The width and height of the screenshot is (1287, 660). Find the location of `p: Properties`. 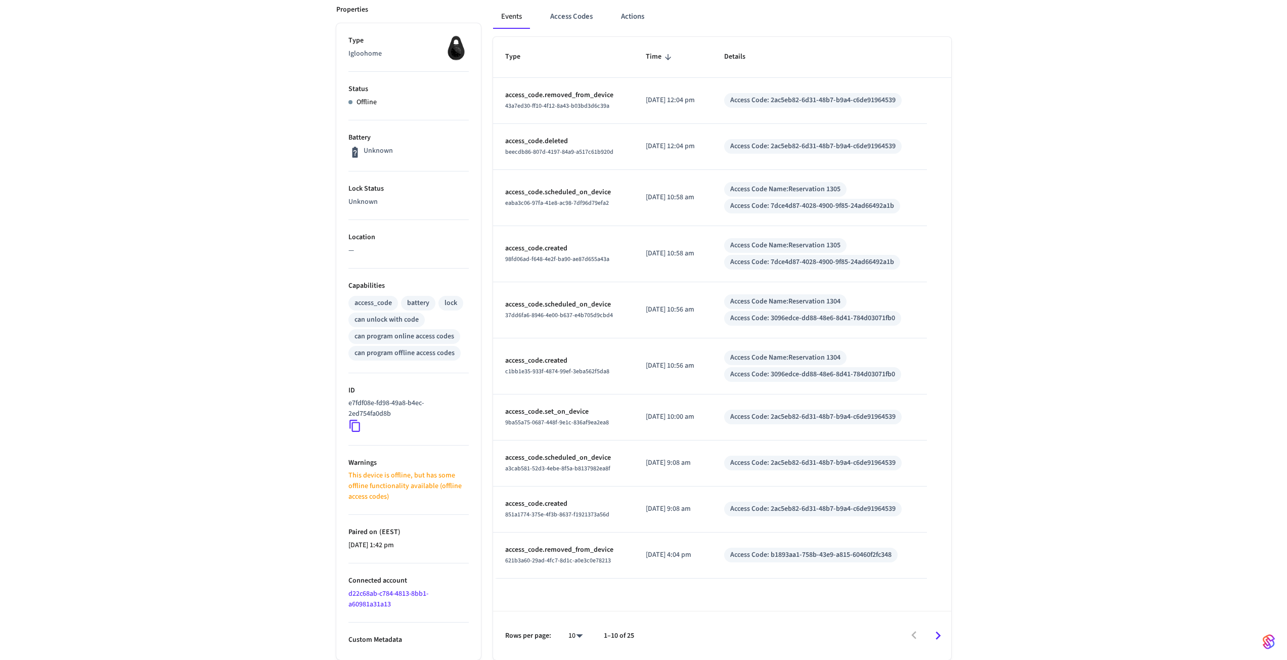

p: Properties is located at coordinates (352, 10).